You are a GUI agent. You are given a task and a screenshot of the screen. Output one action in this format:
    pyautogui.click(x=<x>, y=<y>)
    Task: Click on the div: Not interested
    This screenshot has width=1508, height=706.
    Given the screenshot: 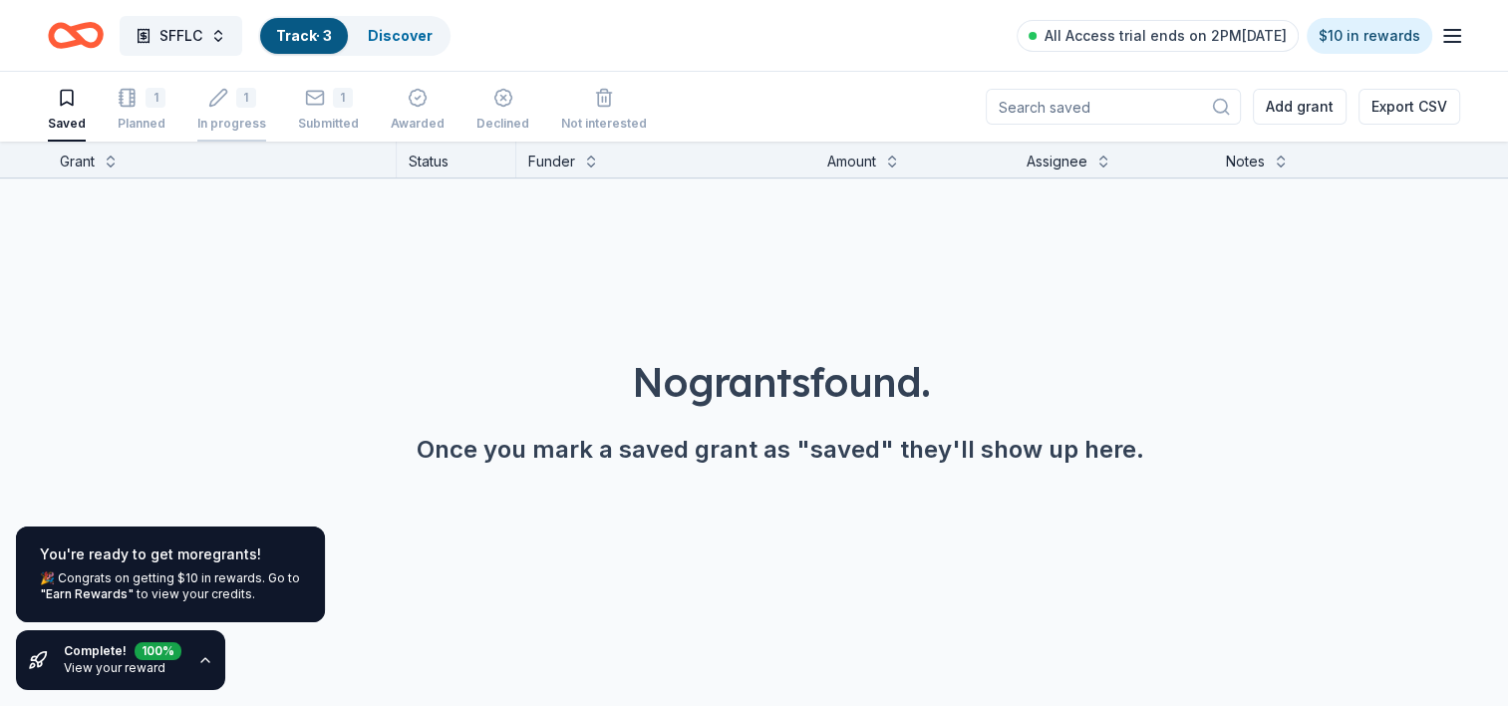 What is the action you would take?
    pyautogui.click(x=604, y=124)
    